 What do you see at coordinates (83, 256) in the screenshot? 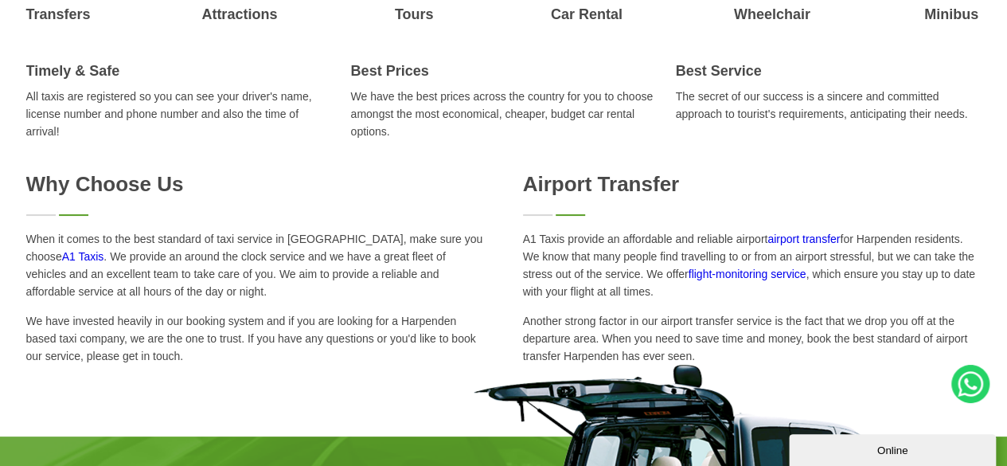
I see `a: A1 Taxis` at bounding box center [83, 256].